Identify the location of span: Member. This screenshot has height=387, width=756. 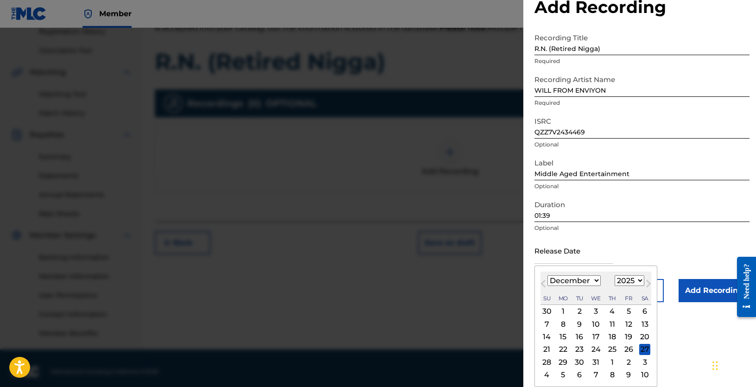
(115, 13).